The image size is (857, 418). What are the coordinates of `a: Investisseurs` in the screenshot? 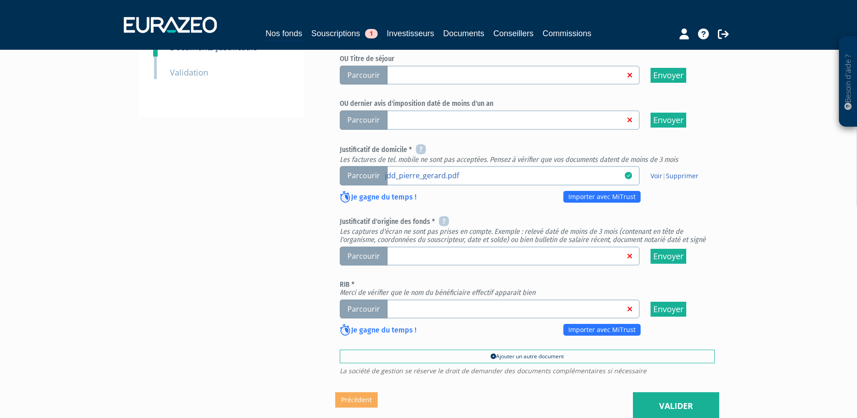 It's located at (410, 33).